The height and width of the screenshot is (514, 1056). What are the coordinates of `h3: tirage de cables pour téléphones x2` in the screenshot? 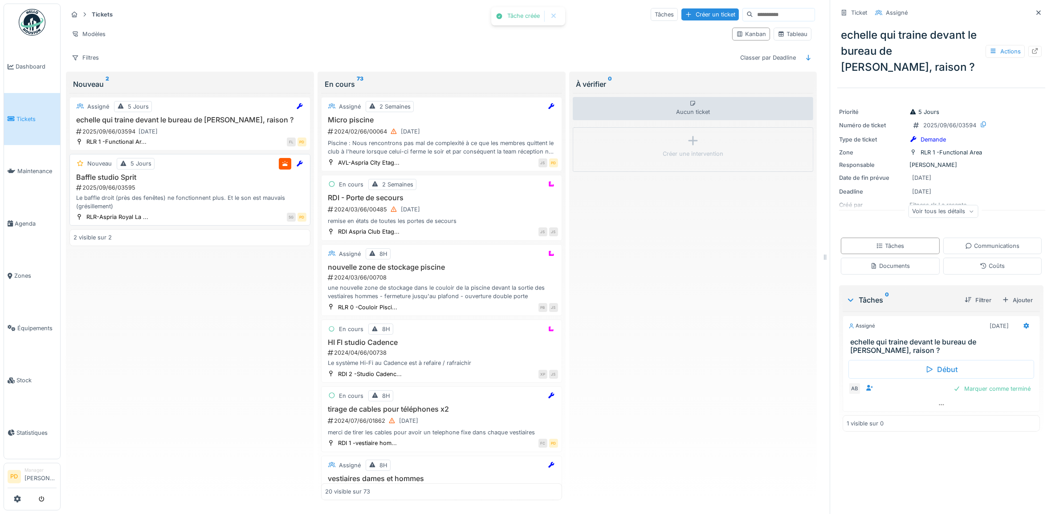 It's located at (441, 409).